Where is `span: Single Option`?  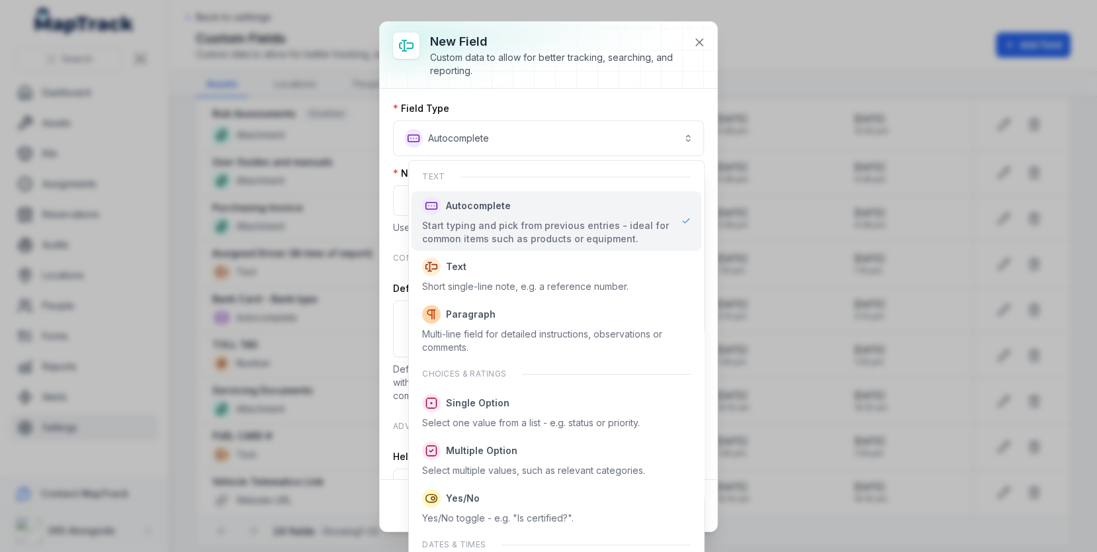
span: Single Option is located at coordinates (478, 403).